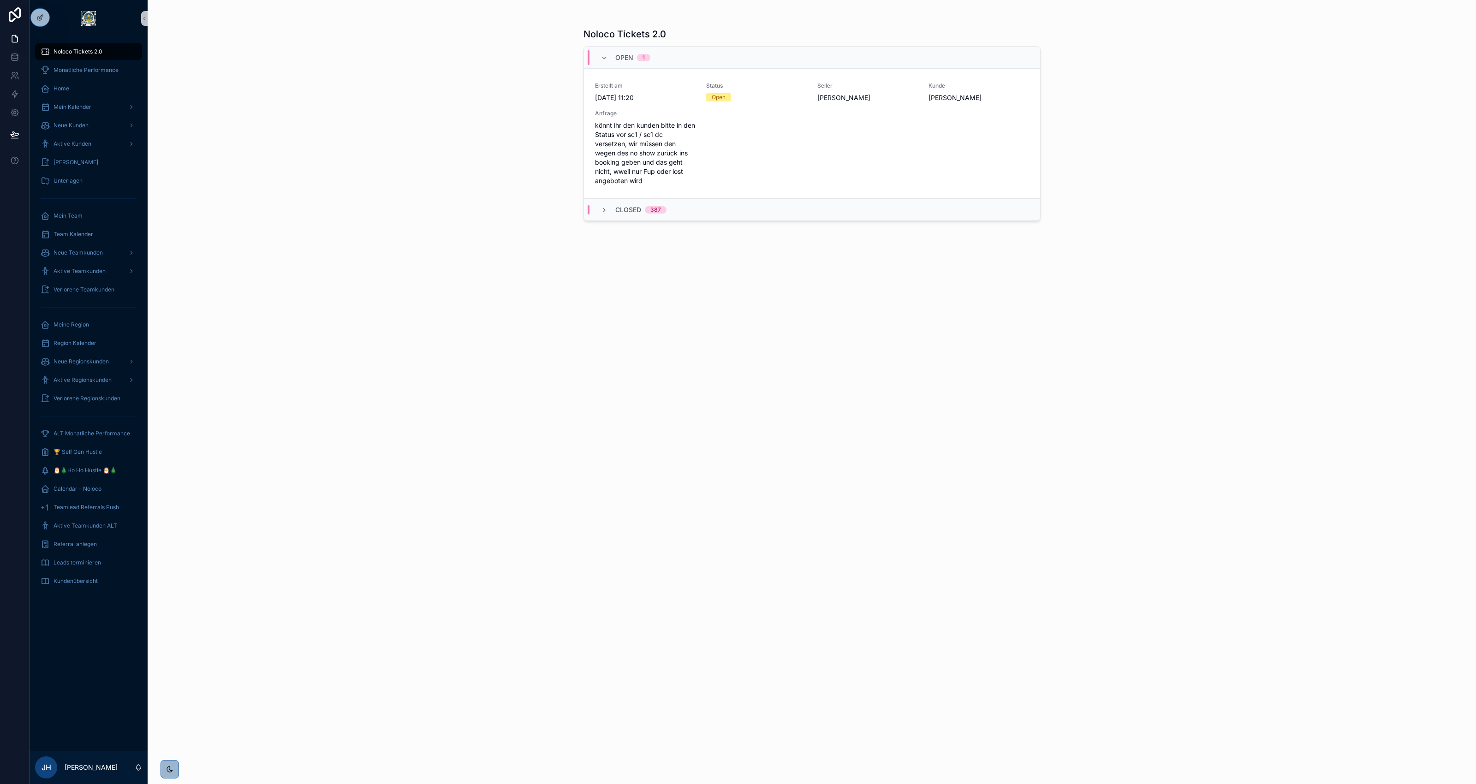 The image size is (1476, 784). I want to click on span: Erstellt am, so click(645, 86).